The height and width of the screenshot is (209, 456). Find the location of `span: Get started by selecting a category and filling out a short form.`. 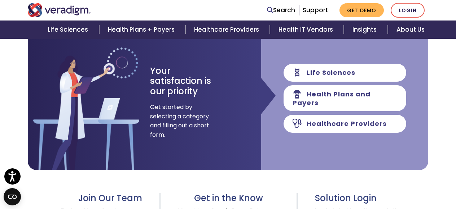

span: Get started by selecting a category and filling out a short form. is located at coordinates (180, 121).